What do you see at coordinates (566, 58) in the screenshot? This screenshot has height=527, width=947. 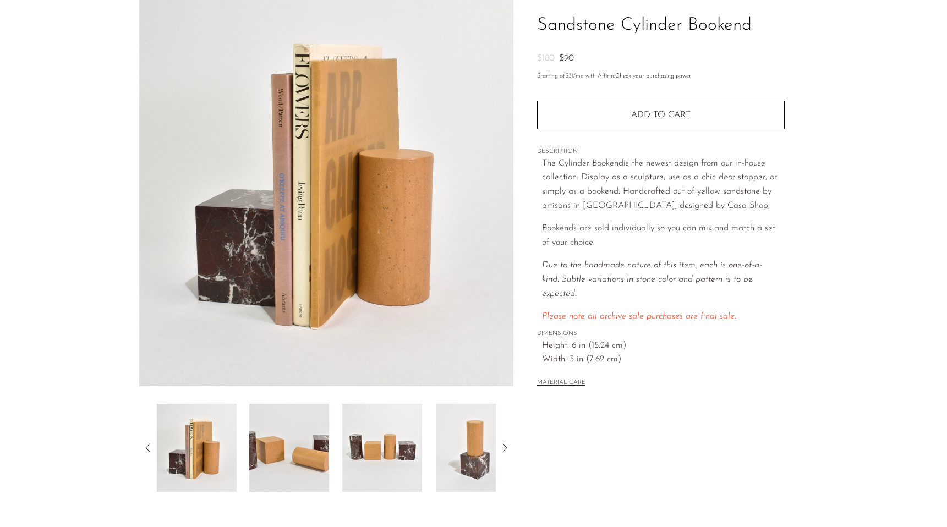 I see `span: $90` at bounding box center [566, 58].